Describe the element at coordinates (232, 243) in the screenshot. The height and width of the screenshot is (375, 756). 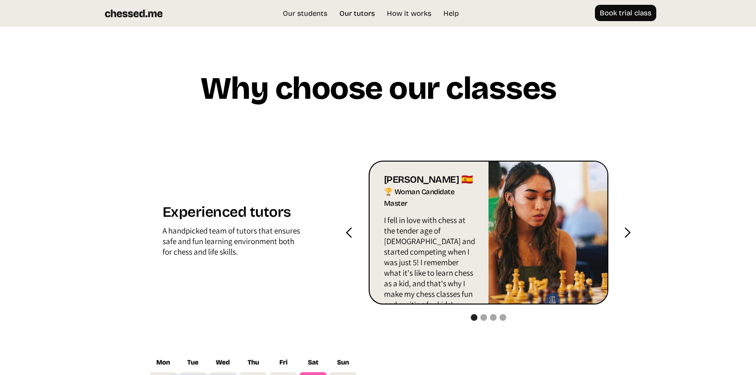
I see `div: A handpicked team of tutors that ensures safe and fun learning environment both for chess and lif...` at that location.